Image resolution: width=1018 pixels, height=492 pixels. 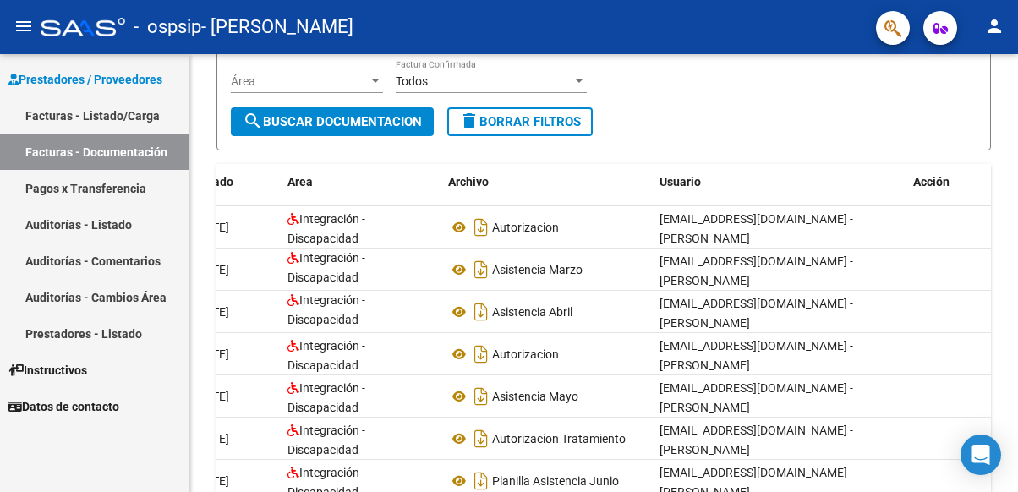 I want to click on span: Planilla Asistencia Junio, so click(x=555, y=481).